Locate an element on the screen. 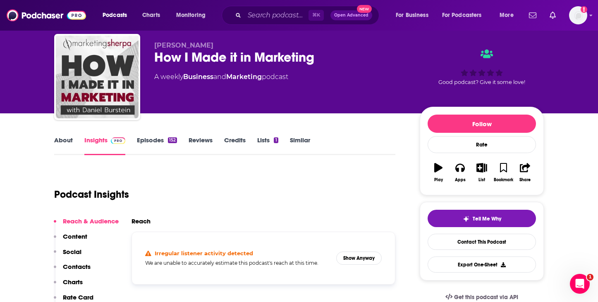 The height and width of the screenshot is (302, 598). button: tell me why sparkleTell Me Why is located at coordinates (482, 218).